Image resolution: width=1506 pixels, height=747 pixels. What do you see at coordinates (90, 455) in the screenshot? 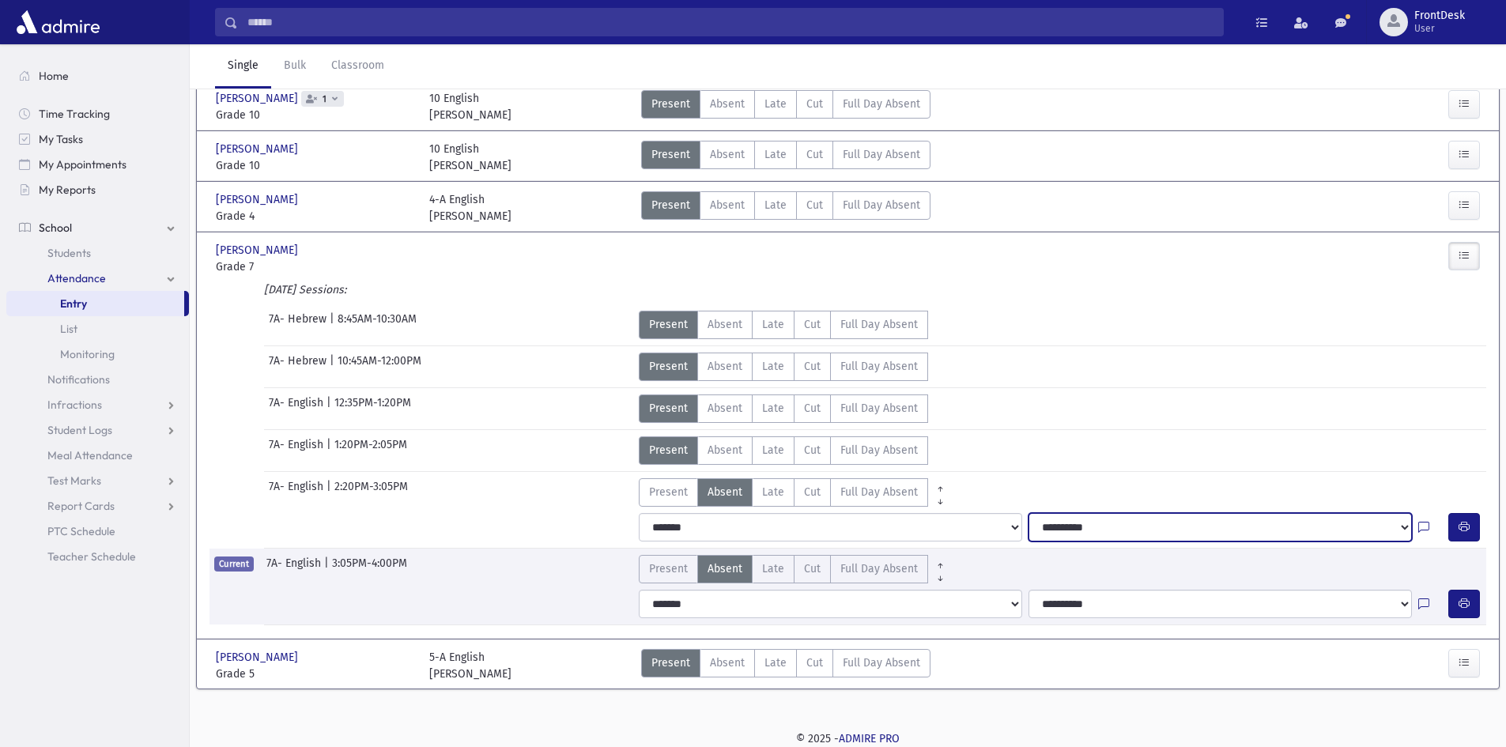
I see `span: Meal Attendance` at bounding box center [90, 455].